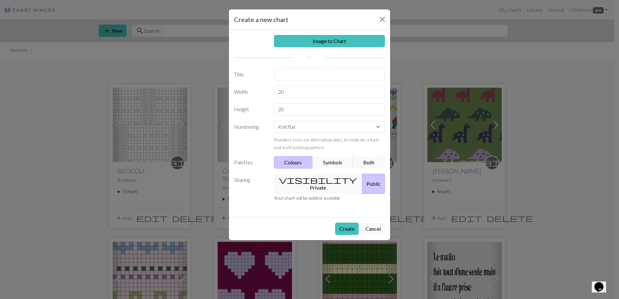 This screenshot has width=619, height=299. I want to click on button: Private, so click(318, 184).